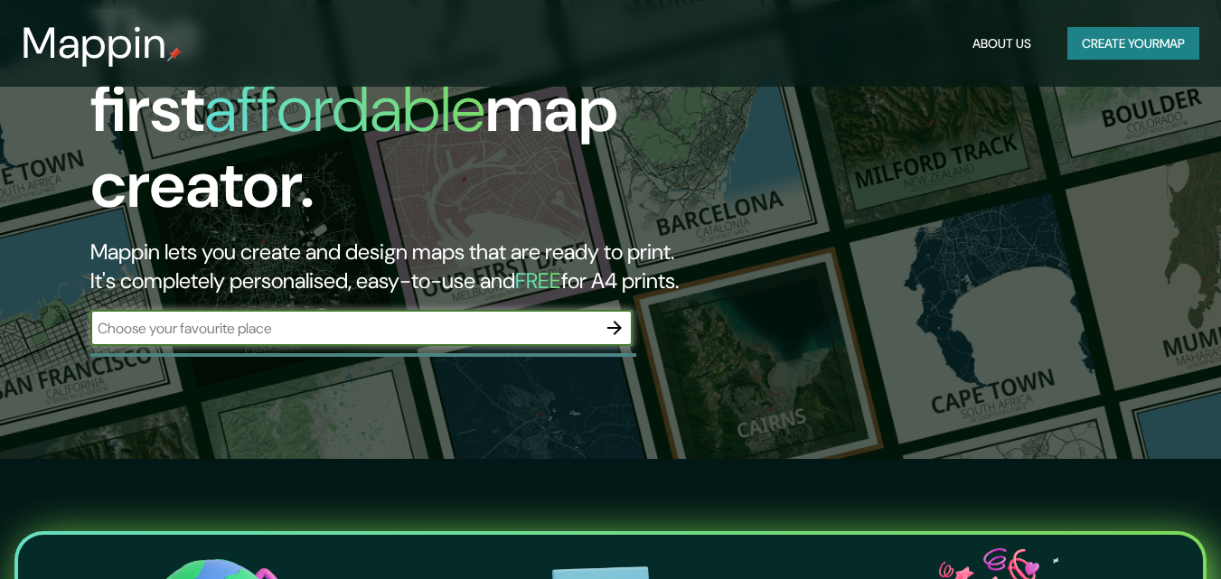 The image size is (1221, 579). Describe the element at coordinates (1001, 43) in the screenshot. I see `button: About Us` at that location.